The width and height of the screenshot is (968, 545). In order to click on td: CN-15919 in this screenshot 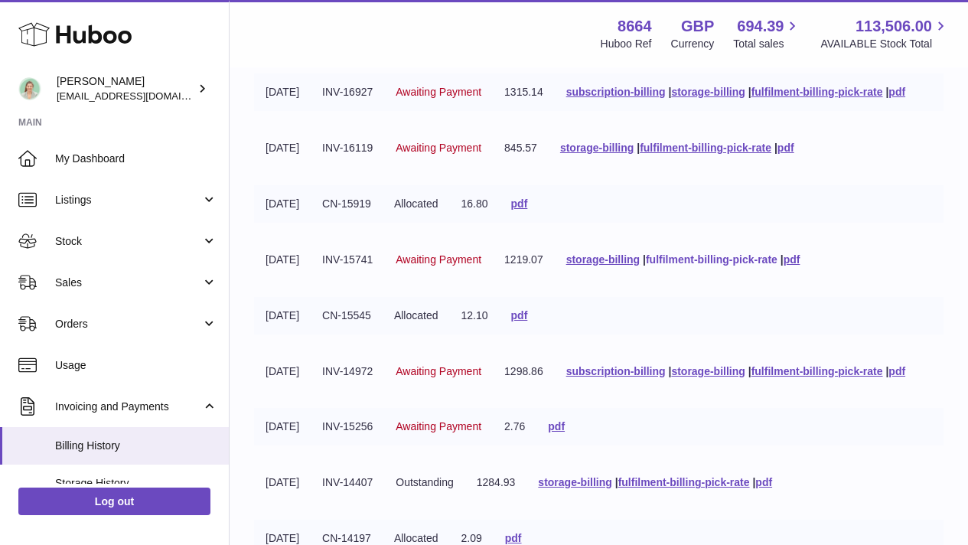, I will do `click(346, 203)`.